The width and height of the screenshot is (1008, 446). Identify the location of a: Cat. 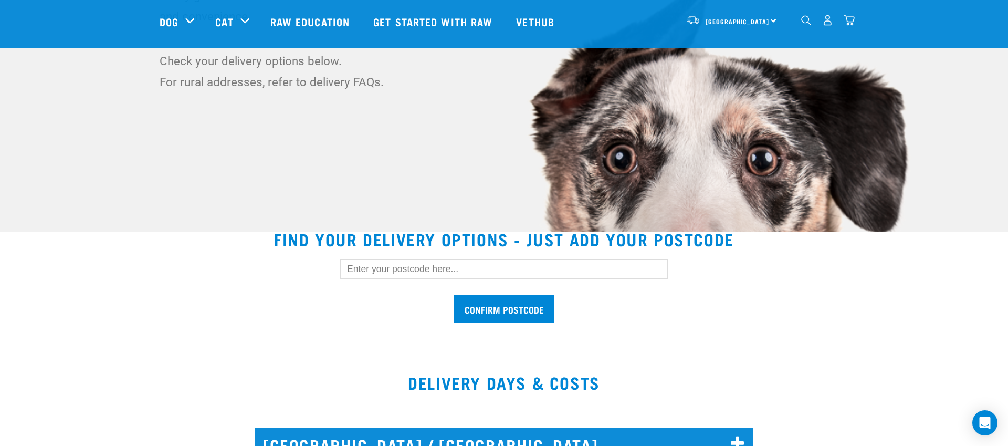
(224, 22).